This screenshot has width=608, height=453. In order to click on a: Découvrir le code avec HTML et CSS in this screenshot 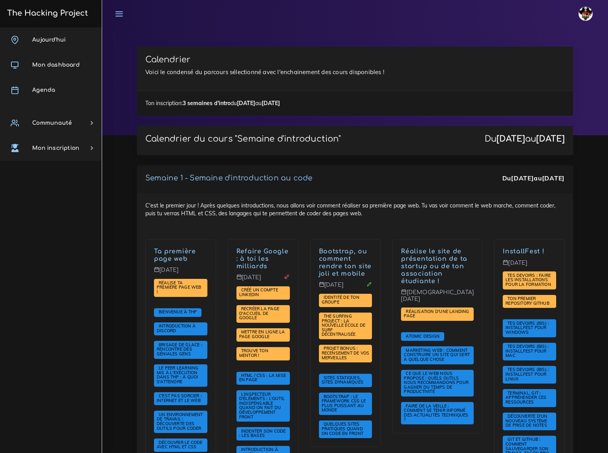, I will do `click(179, 446)`.